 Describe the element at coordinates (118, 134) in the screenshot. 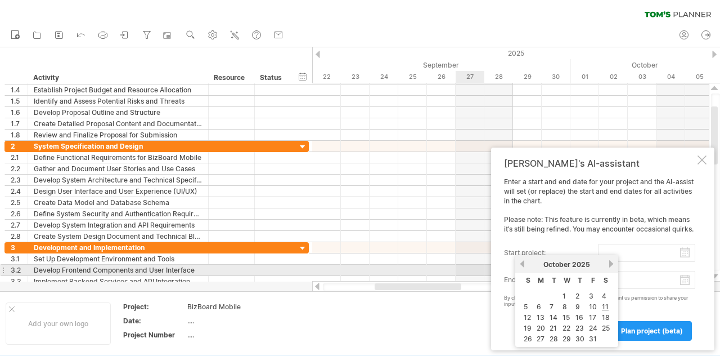

I see `div: Review and Finalize Proposal for Submission` at that location.